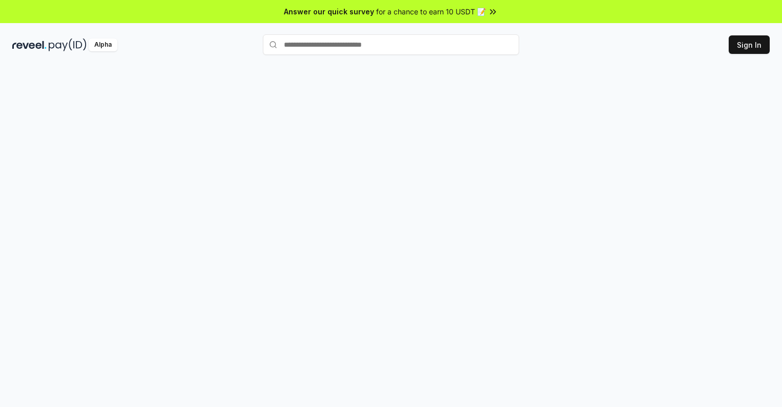  What do you see at coordinates (103, 45) in the screenshot?
I see `div: Alpha` at bounding box center [103, 45].